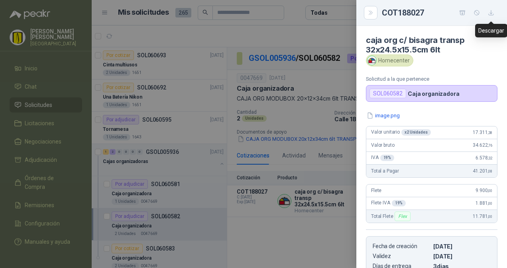 The image size is (507, 268). Describe the element at coordinates (383, 115) in the screenshot. I see `button: image.png` at that location.